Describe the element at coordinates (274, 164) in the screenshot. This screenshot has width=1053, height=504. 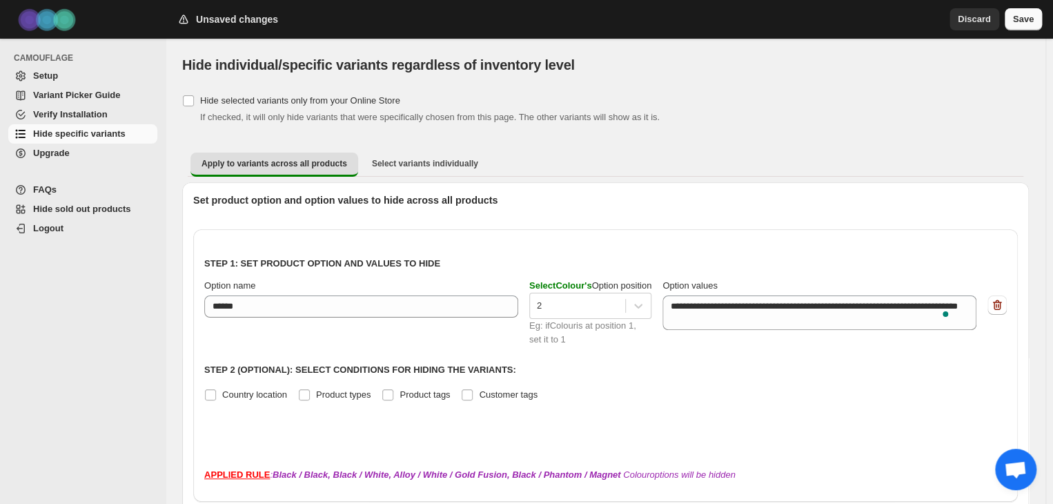
I see `span: Apply to variants across all products` at that location.